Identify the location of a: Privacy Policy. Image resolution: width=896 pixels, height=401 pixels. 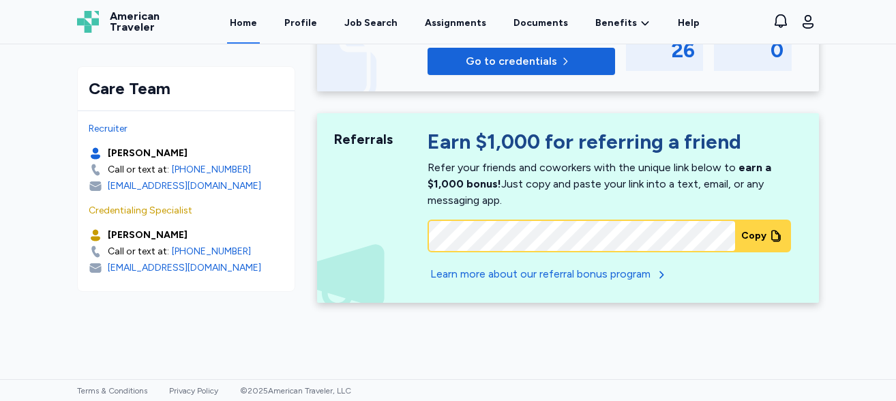
(194, 391).